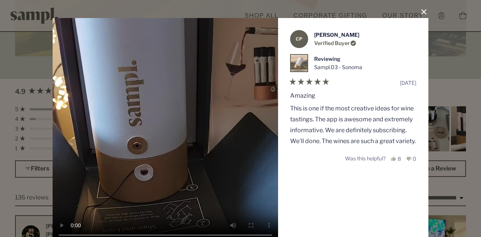 The height and width of the screenshot is (237, 481). Describe the element at coordinates (338, 59) in the screenshot. I see `div: Reviewing` at that location.